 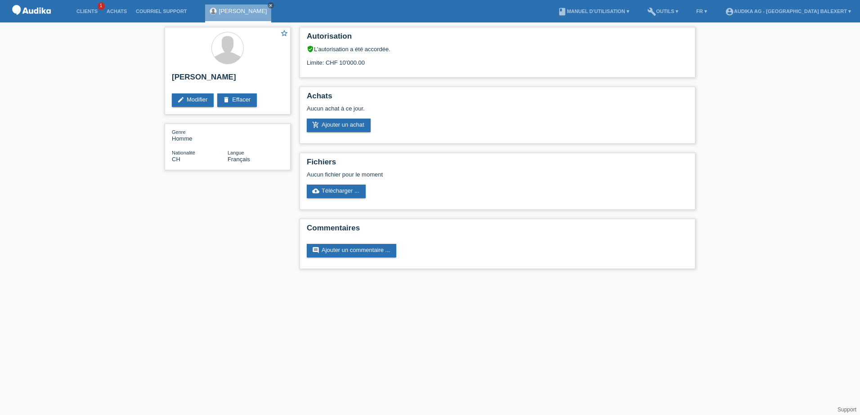 What do you see at coordinates (316, 191) in the screenshot?
I see `i: cloud_upload` at bounding box center [316, 191].